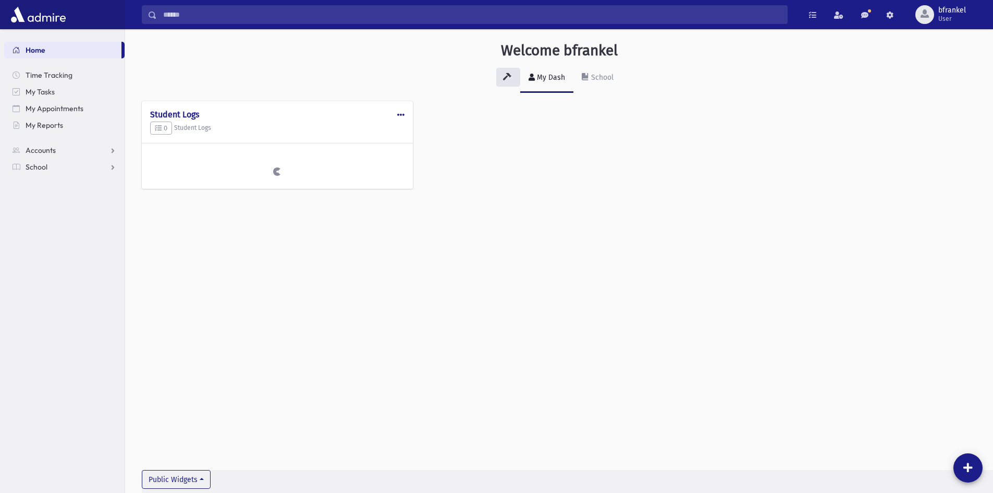 This screenshot has height=493, width=993. What do you see at coordinates (952, 10) in the screenshot?
I see `span: bfrankel` at bounding box center [952, 10].